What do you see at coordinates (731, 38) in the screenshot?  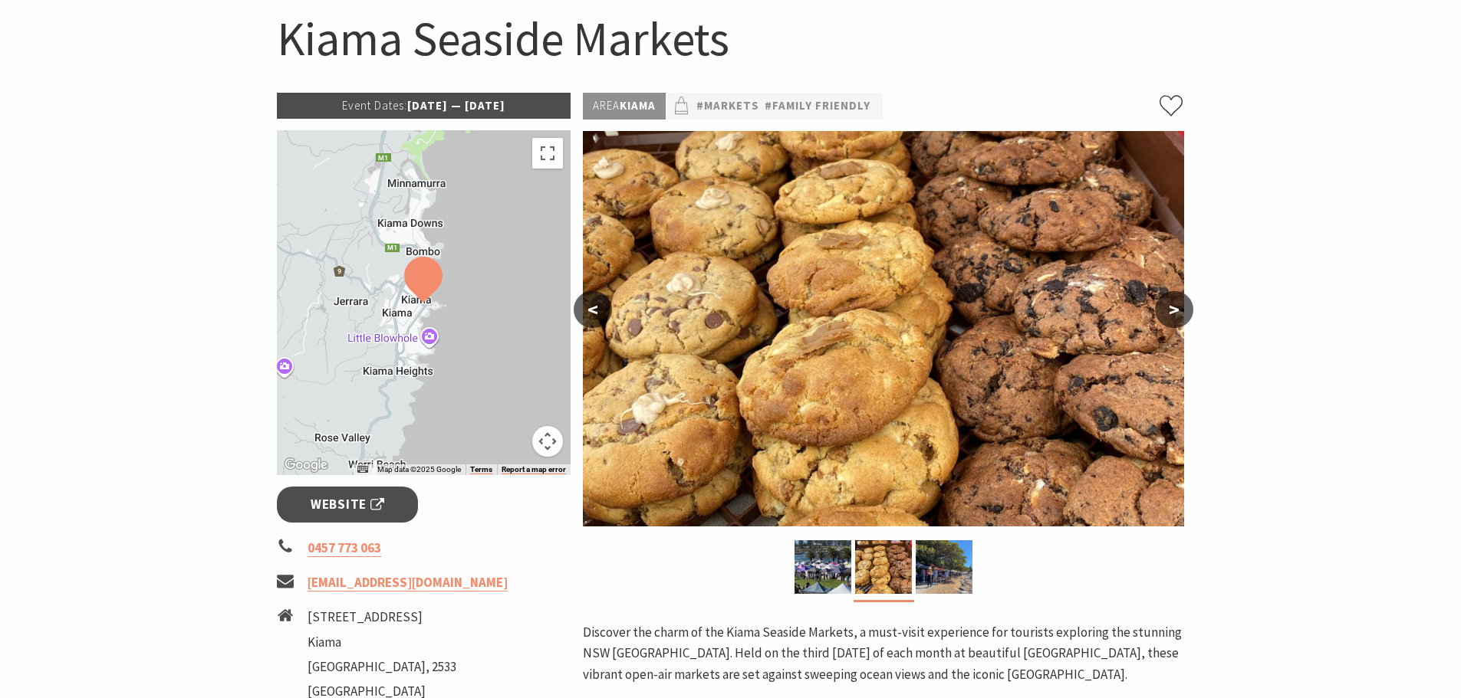 I see `h1: Kiama Seaside Markets` at bounding box center [731, 38].